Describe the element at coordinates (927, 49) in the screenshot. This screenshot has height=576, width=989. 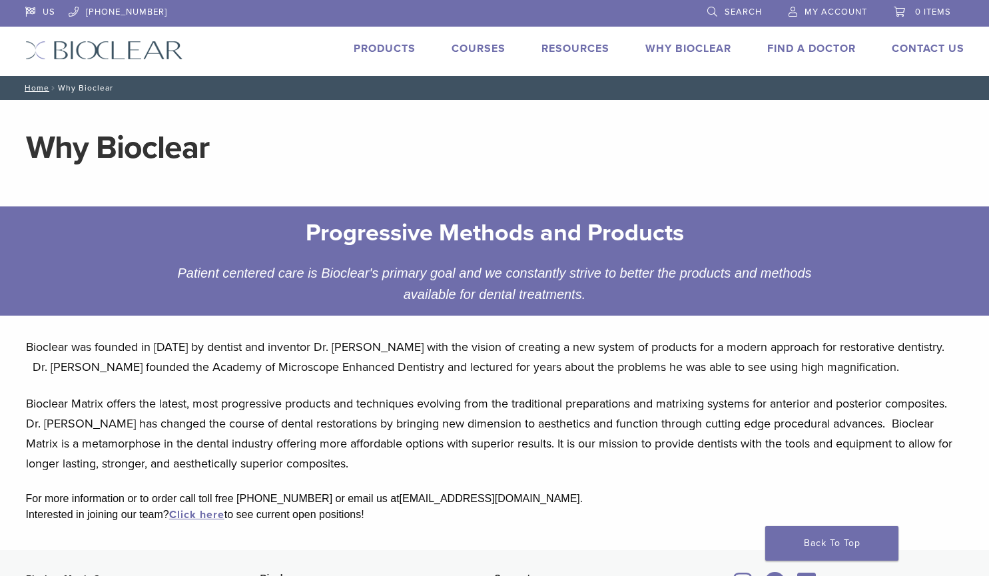
I see `a: Contact Us` at that location.